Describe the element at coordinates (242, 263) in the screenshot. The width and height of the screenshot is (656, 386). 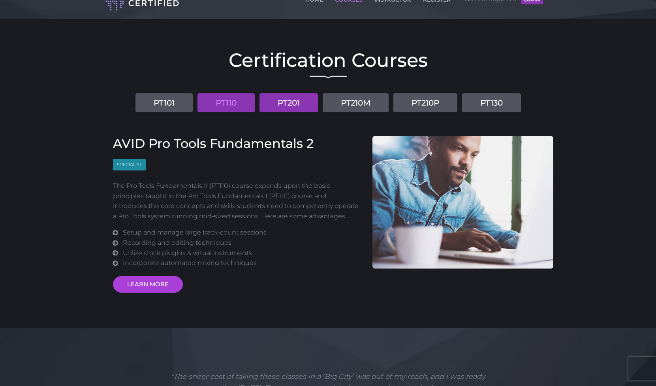
I see `li: Incorporate automated mixing techniques` at that location.